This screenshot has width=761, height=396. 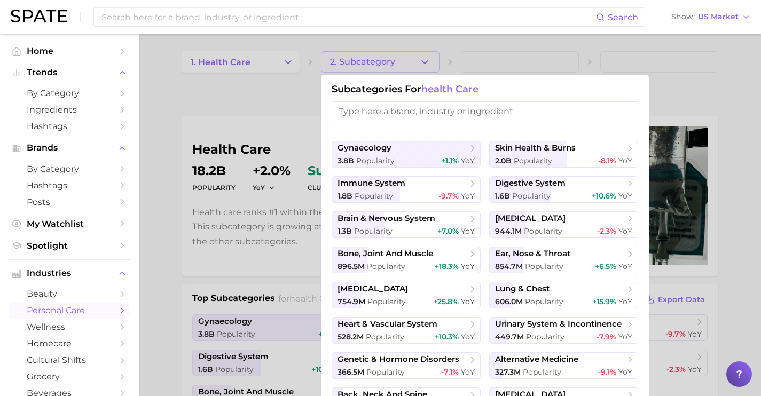 I want to click on span: skin health & burns, so click(x=535, y=148).